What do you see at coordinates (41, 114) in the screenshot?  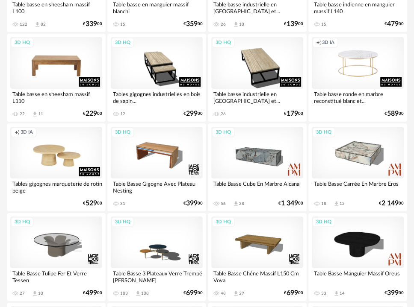 I see `div: 11` at bounding box center [41, 114].